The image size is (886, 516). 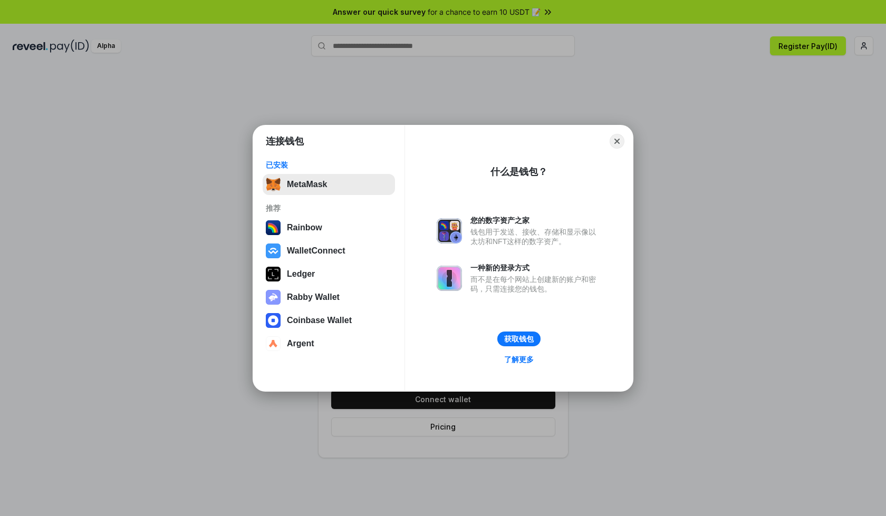 I want to click on img: svg+xml,%3Csvg%20fill%3D%22none%22%20height%3D%2233%22%20viewBox%3D%220%200%2035%2033%22%20width%..., so click(x=273, y=185).